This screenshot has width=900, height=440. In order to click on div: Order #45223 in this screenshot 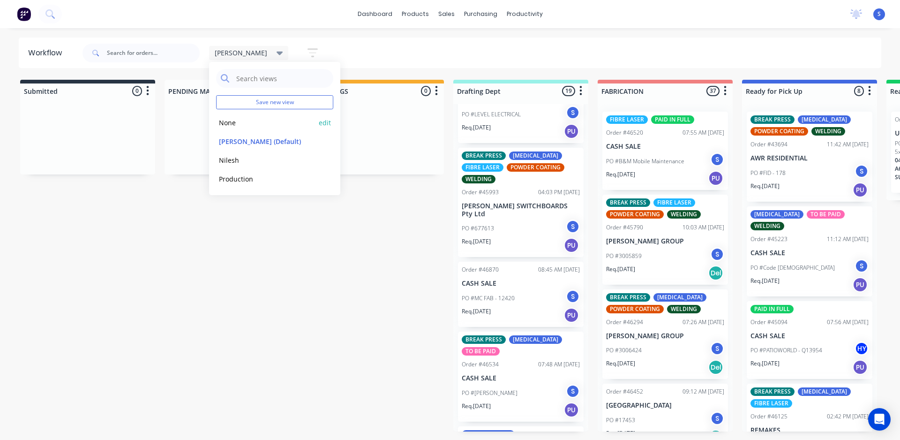, I will do `click(769, 239)`.